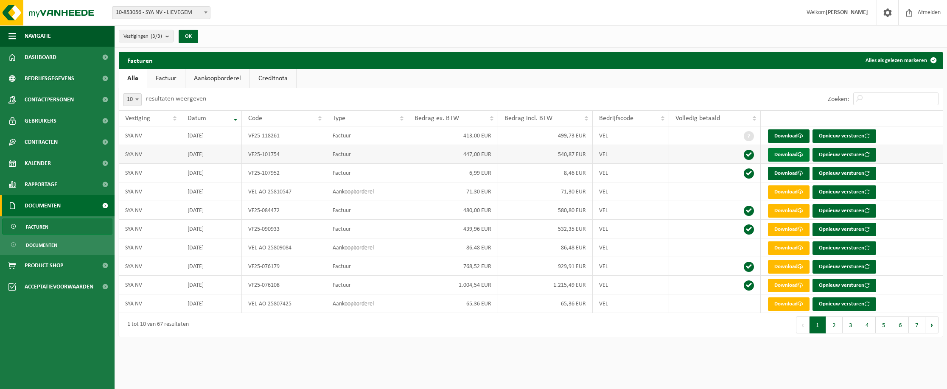 Image resolution: width=947 pixels, height=389 pixels. Describe the element at coordinates (217, 79) in the screenshot. I see `a: Aankoopborderel` at that location.